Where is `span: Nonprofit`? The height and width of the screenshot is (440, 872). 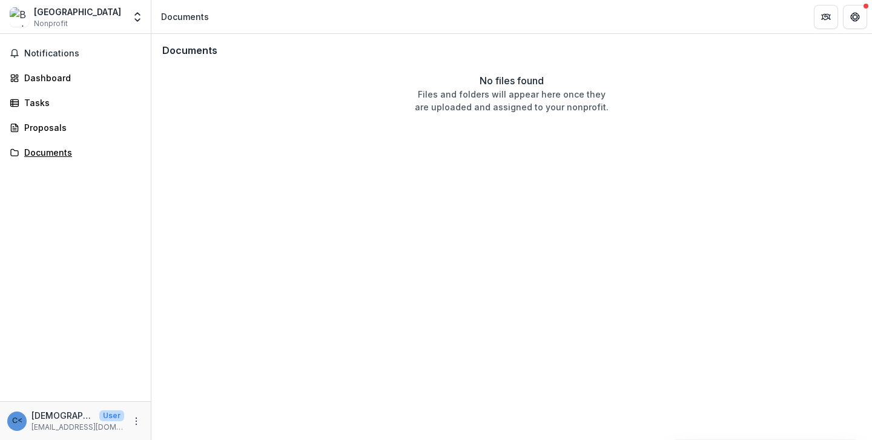
span: Nonprofit is located at coordinates (51, 24).